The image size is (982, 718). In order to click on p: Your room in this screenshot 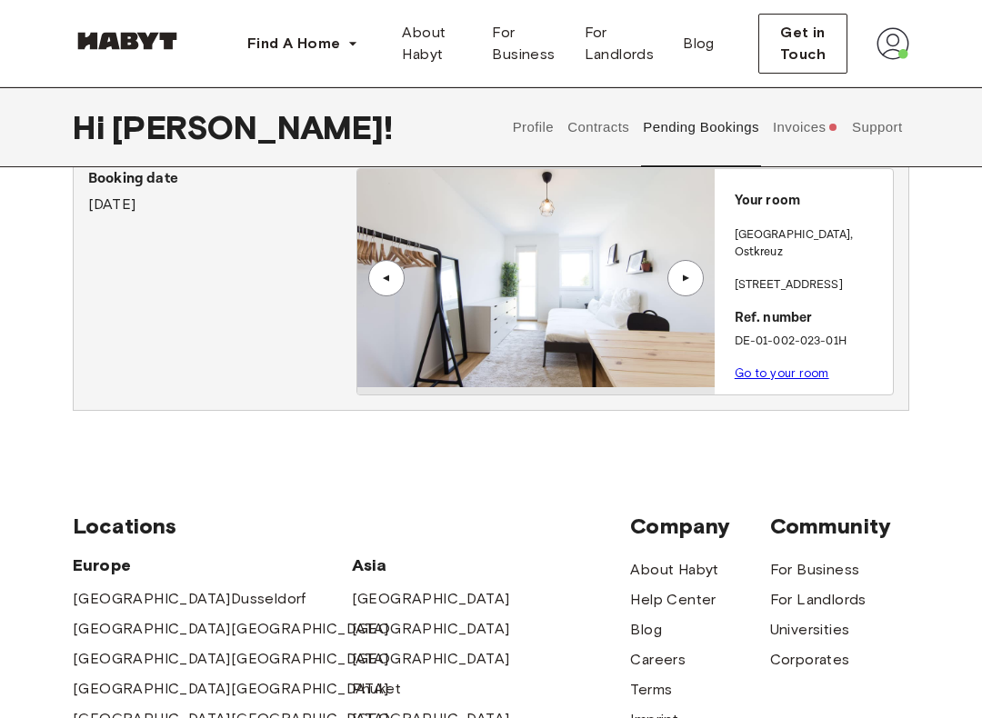, I will do `click(810, 201)`.